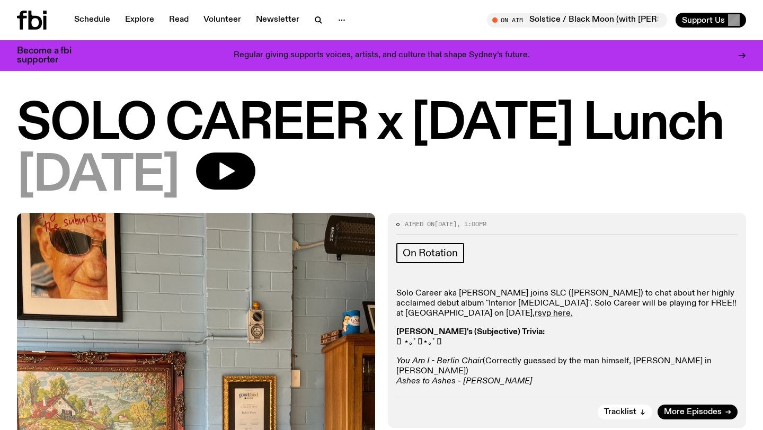  What do you see at coordinates (51, 56) in the screenshot?
I see `h3: Become a fbi supporter` at bounding box center [51, 56].